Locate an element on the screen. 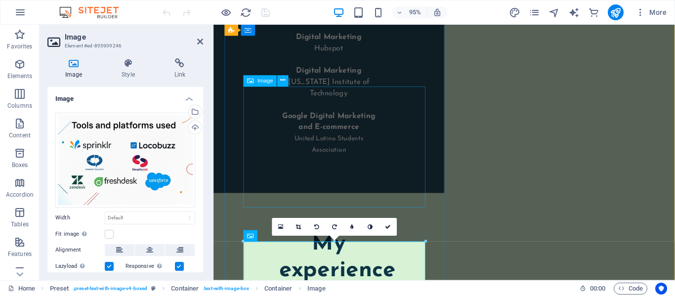  i: Pages (Ctrl+Alt+S) is located at coordinates (534, 12).